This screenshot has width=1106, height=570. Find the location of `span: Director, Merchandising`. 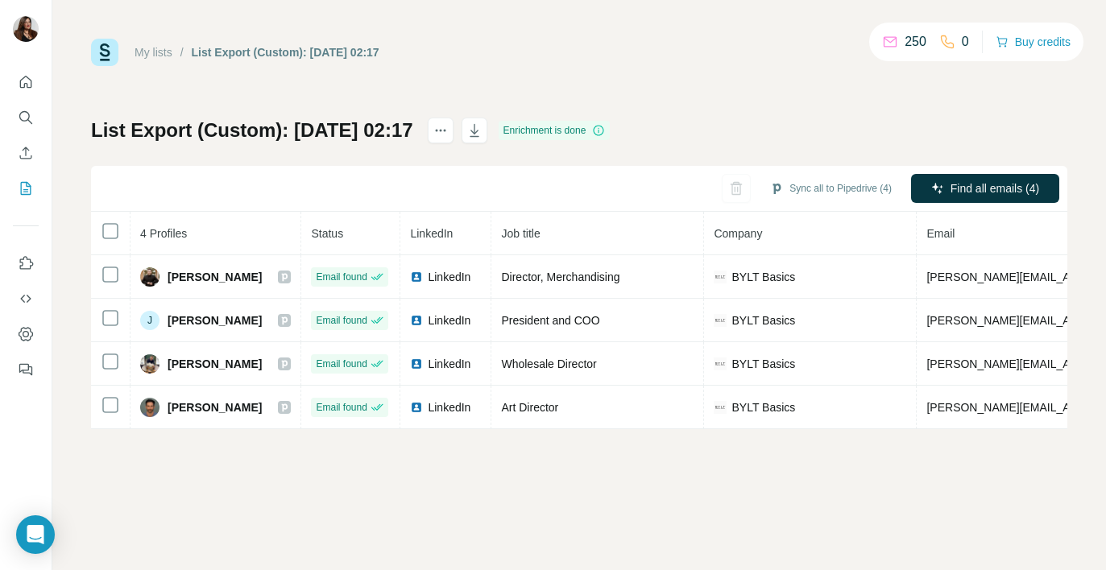

span: Director, Merchandising is located at coordinates (560, 277).